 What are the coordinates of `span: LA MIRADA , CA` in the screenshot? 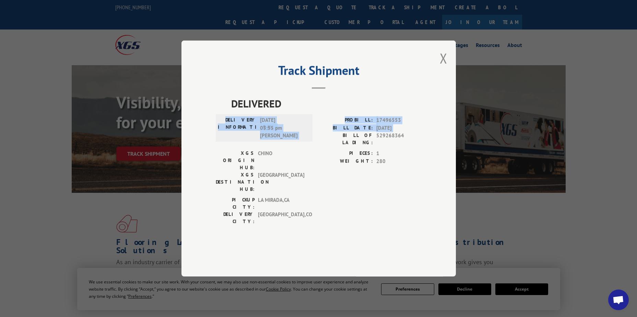 It's located at (281, 203).